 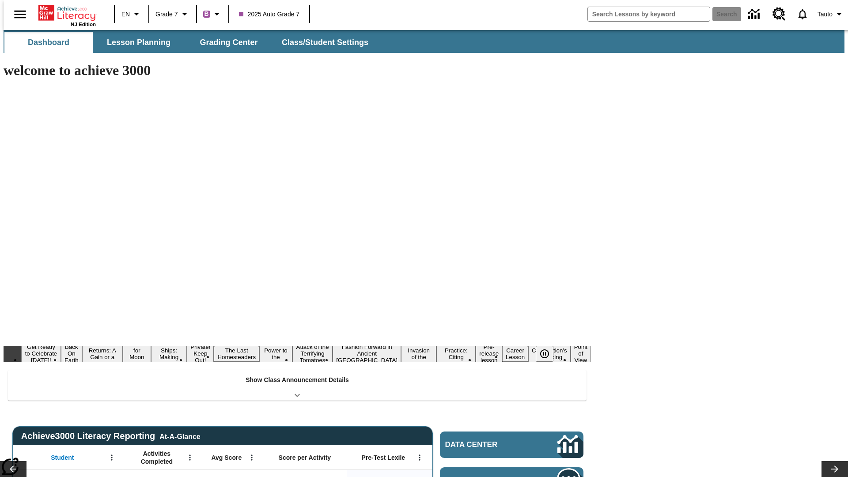 I want to click on div: Pause, so click(x=549, y=354).